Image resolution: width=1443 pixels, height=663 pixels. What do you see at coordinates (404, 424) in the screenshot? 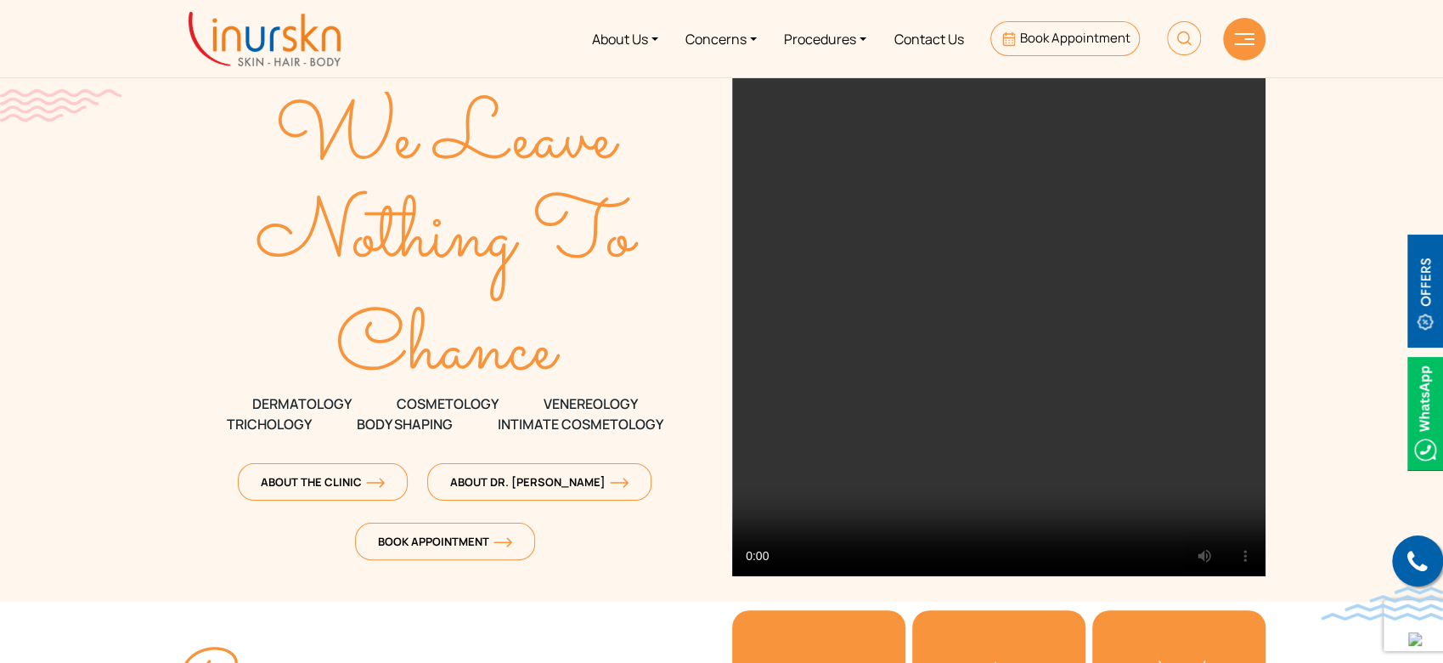
I see `span: Body Shaping` at bounding box center [404, 424].